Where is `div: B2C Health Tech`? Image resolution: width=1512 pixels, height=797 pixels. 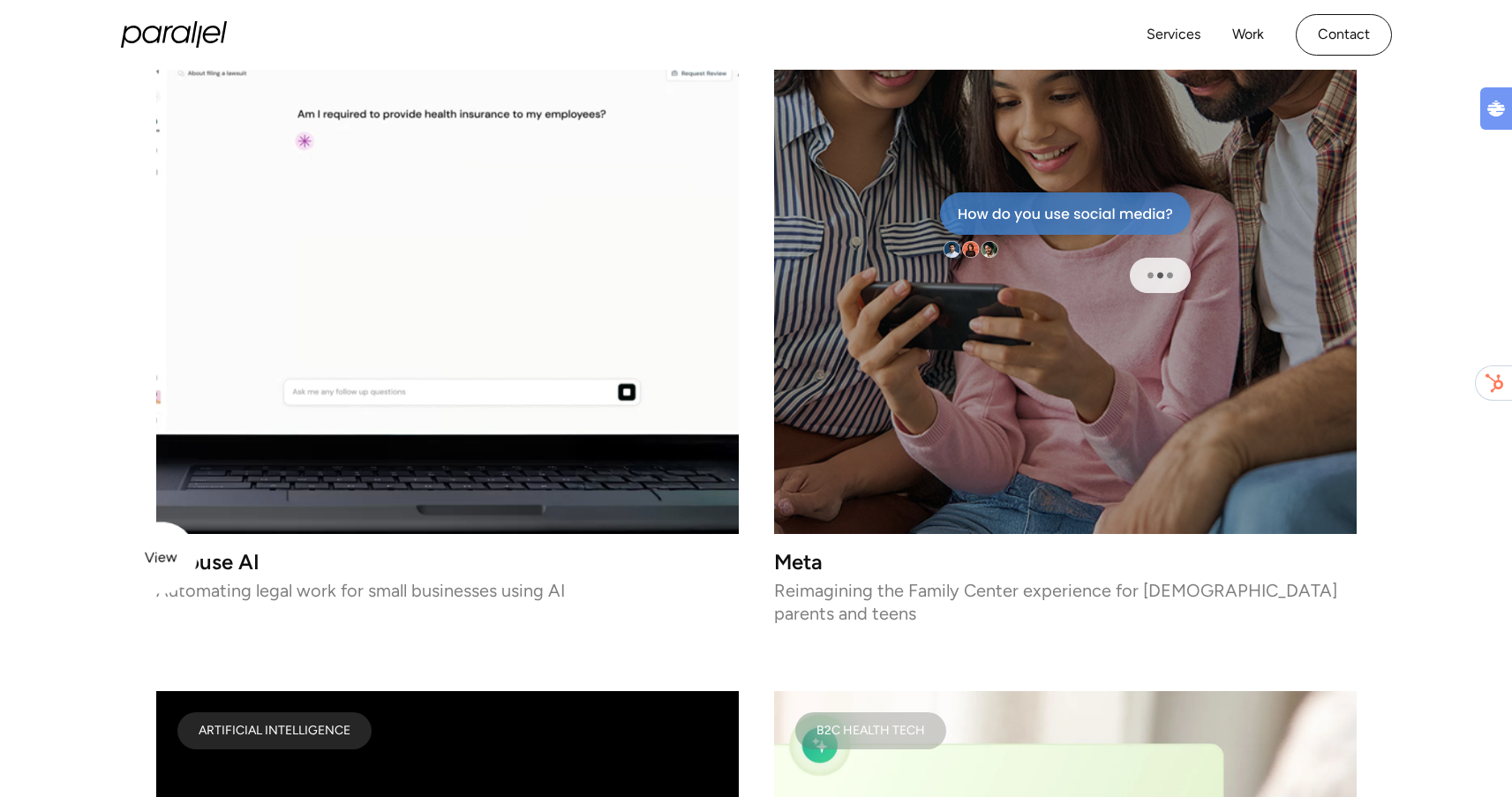
div: B2C Health Tech is located at coordinates (870, 731).